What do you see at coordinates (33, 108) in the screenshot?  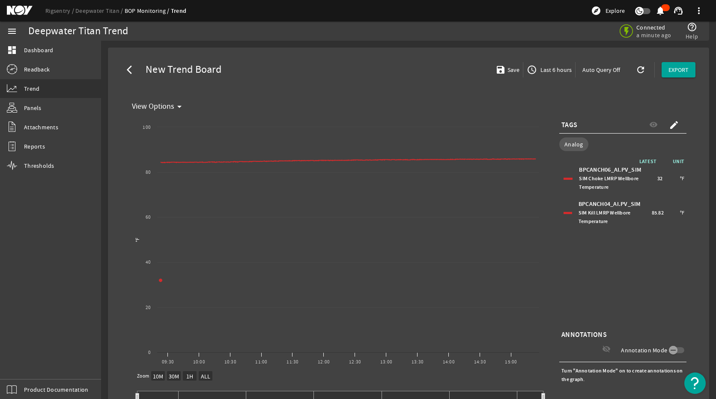 I see `span: Panels` at bounding box center [33, 108].